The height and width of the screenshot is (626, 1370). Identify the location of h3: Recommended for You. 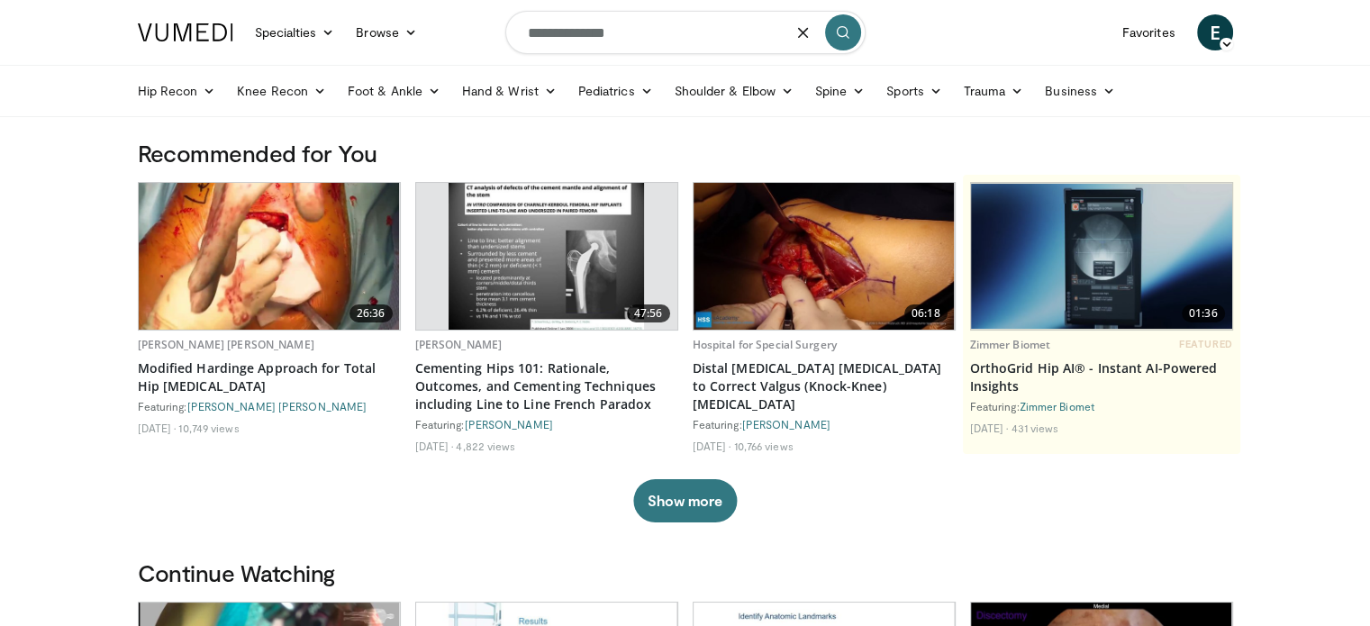
(686, 153).